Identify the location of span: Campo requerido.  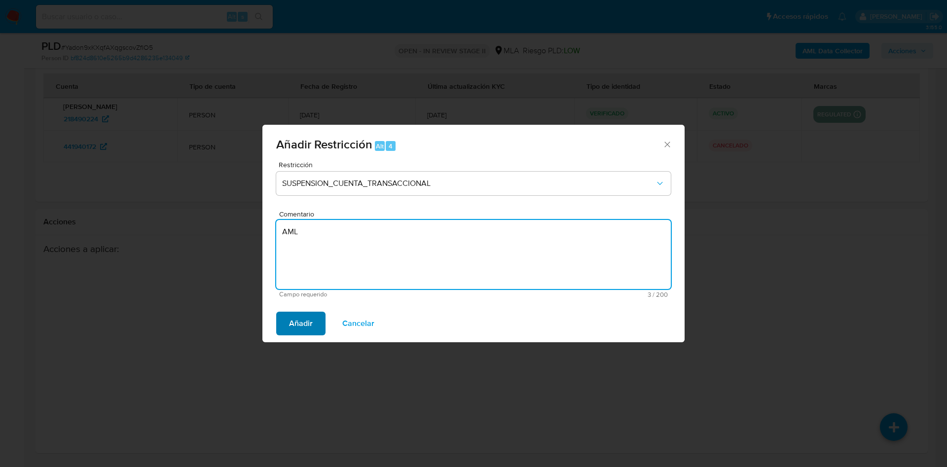
(376, 295).